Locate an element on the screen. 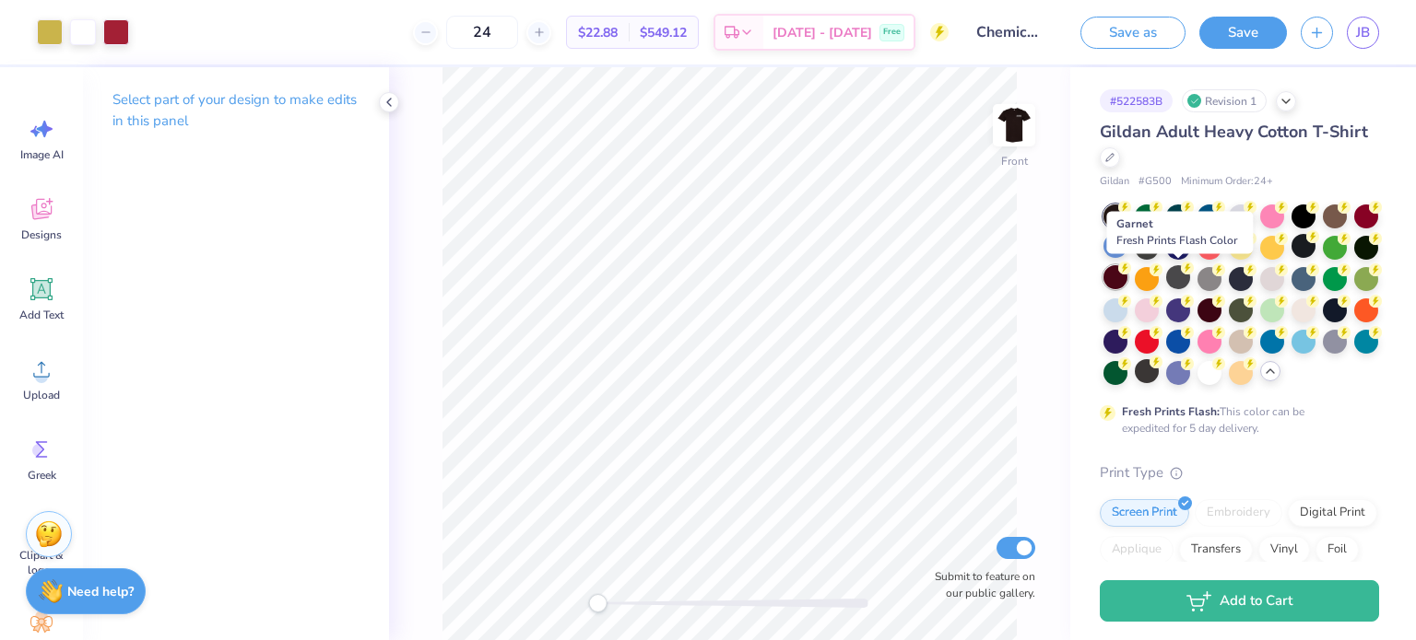  span: # G500 is located at coordinates (1155, 182).